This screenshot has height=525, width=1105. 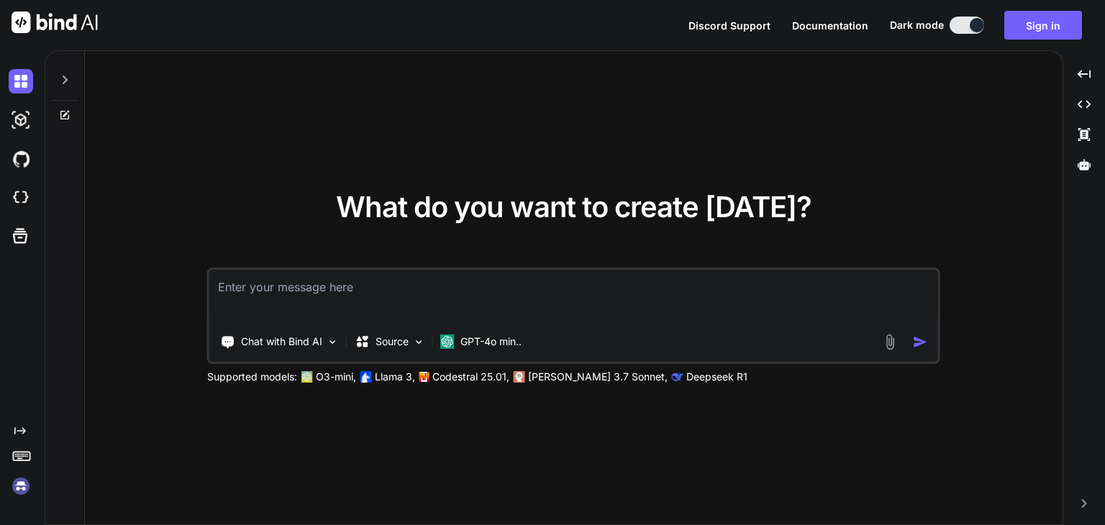 I want to click on img: Mistral-AI, so click(x=425, y=377).